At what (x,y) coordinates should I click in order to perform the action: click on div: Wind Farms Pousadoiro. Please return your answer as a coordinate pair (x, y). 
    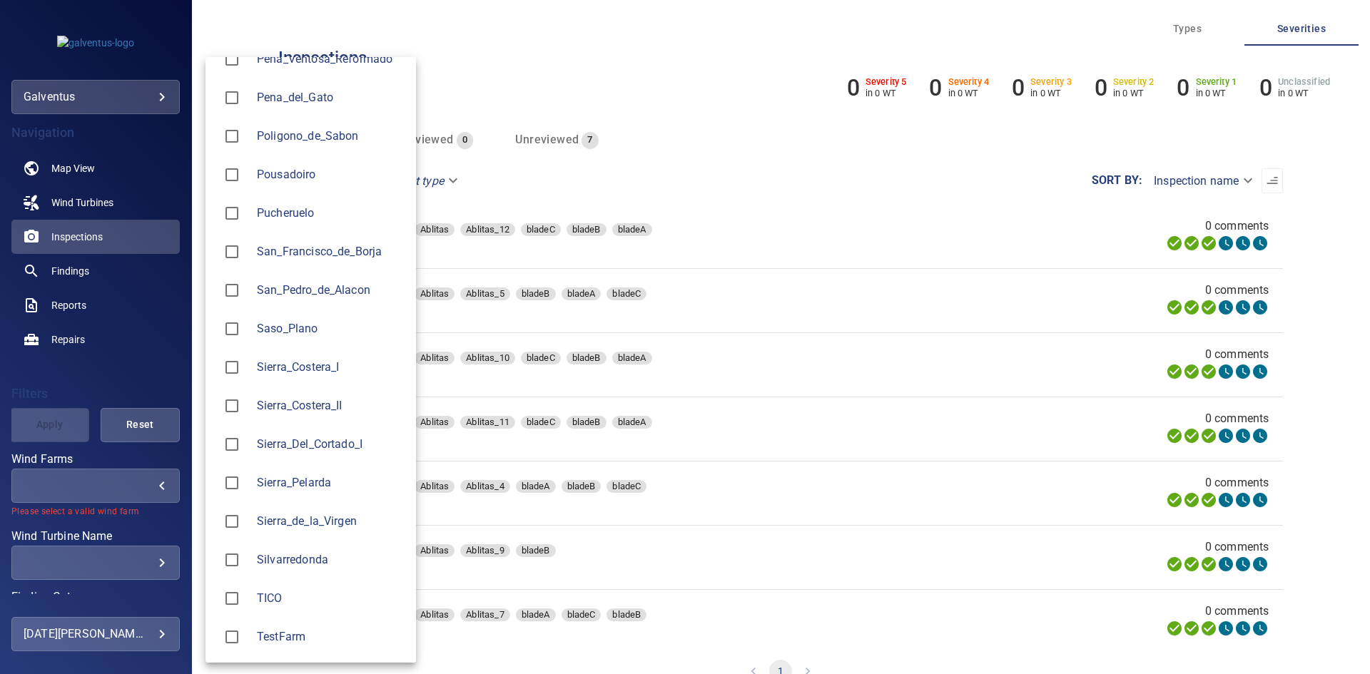
    Looking at the image, I should click on (330, 175).